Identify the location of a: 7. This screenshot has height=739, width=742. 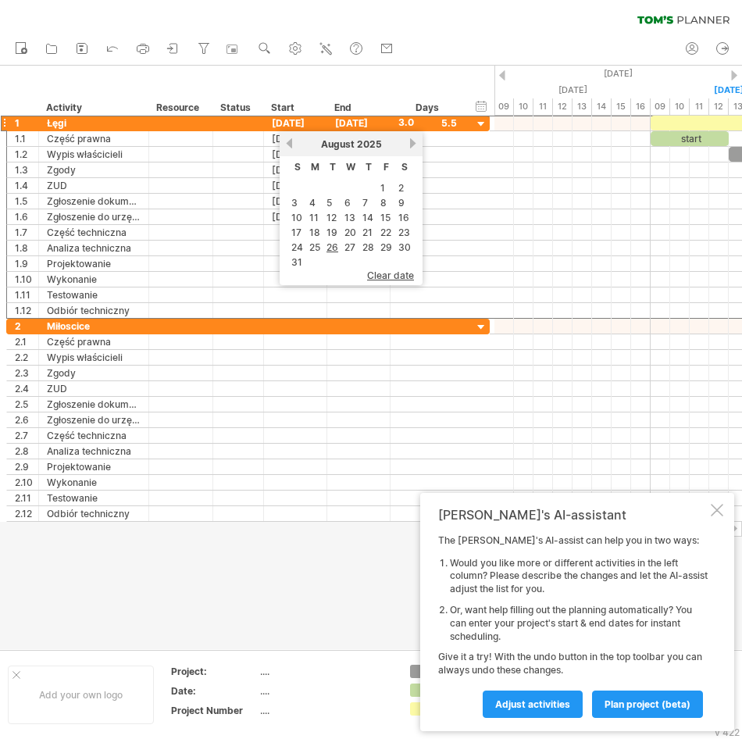
(365, 202).